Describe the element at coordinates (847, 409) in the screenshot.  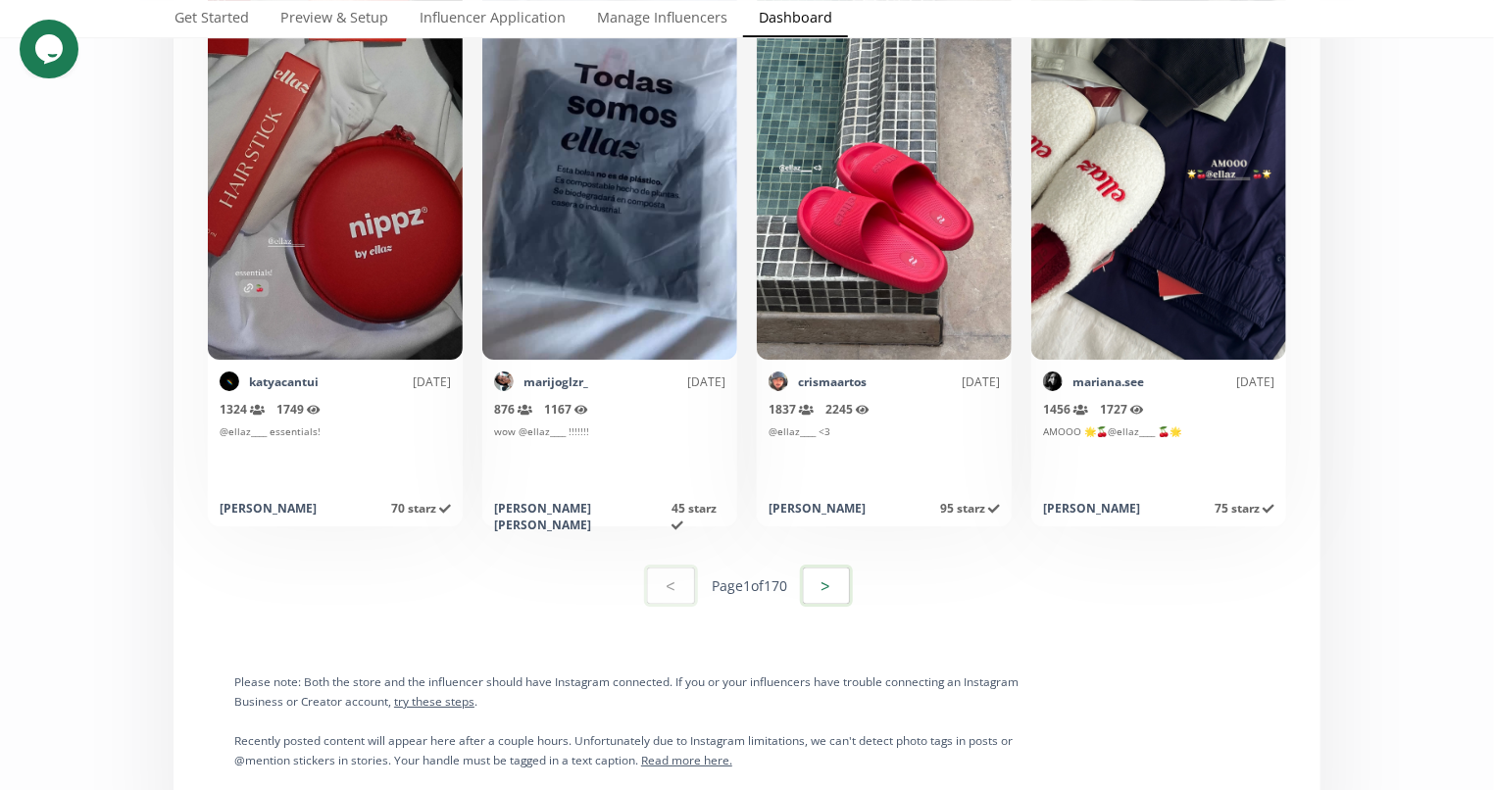
I see `span: 2245` at that location.